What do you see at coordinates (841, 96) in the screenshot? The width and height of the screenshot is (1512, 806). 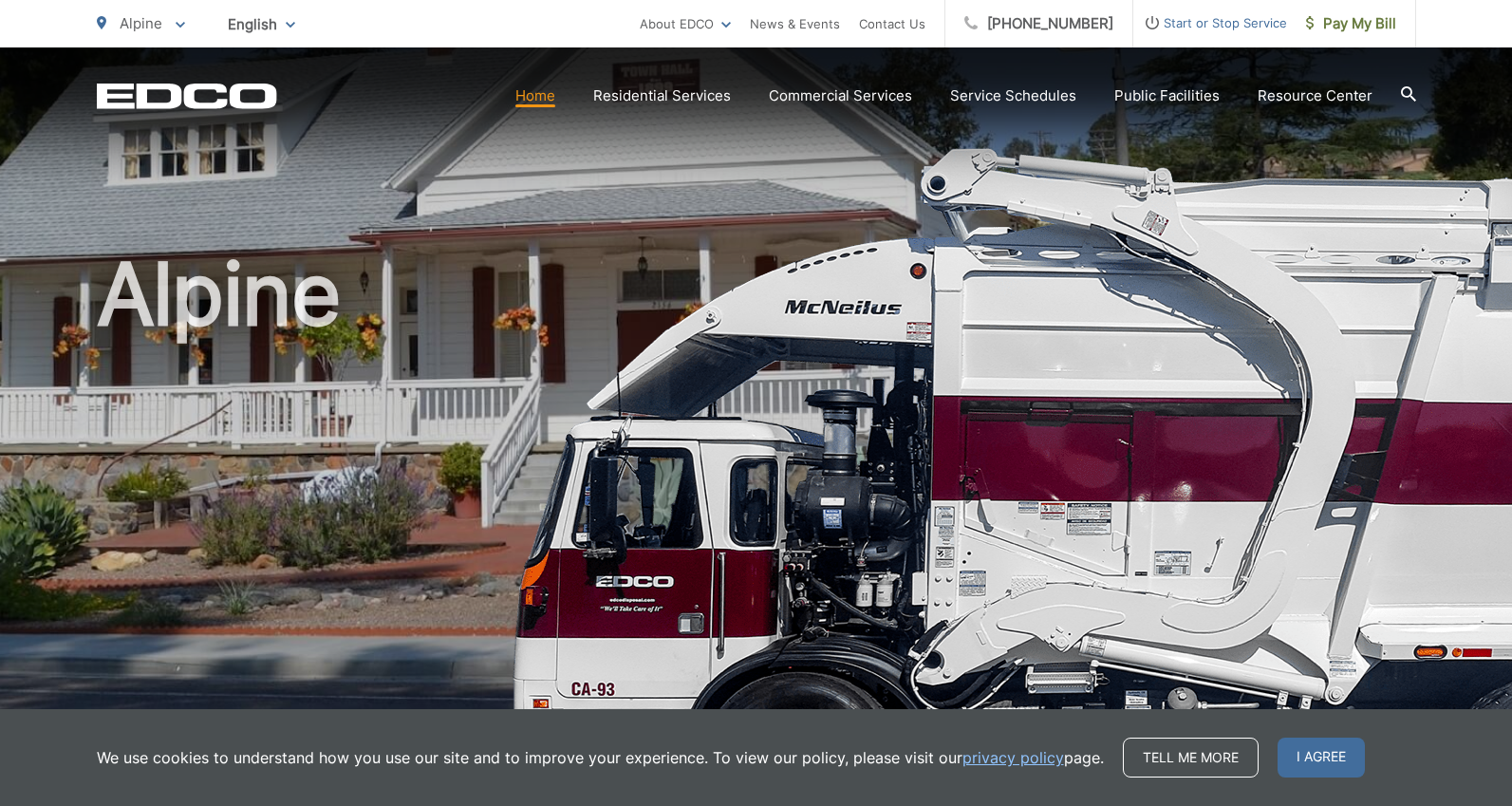 I see `a: Commercial Services` at bounding box center [841, 96].